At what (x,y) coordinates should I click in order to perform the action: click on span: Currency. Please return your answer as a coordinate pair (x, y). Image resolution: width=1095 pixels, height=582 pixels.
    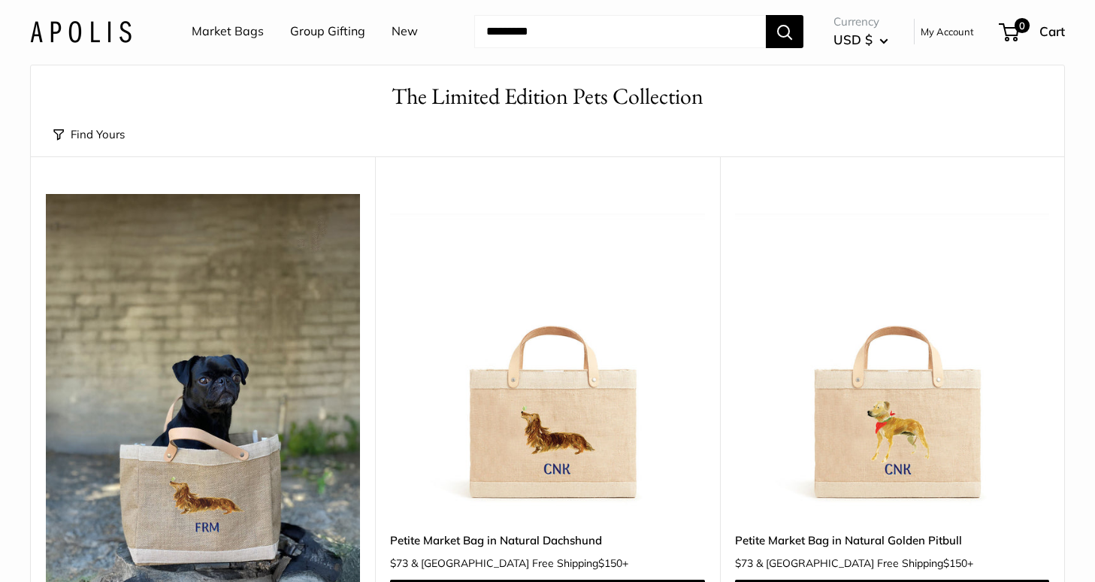
    Looking at the image, I should click on (860, 22).